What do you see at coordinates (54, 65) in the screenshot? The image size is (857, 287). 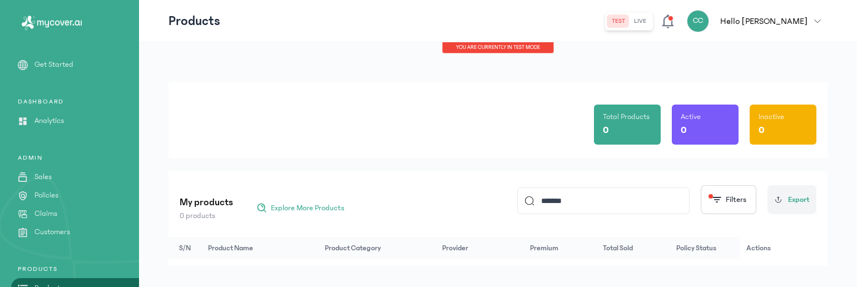 I see `p: Get Started` at bounding box center [54, 65].